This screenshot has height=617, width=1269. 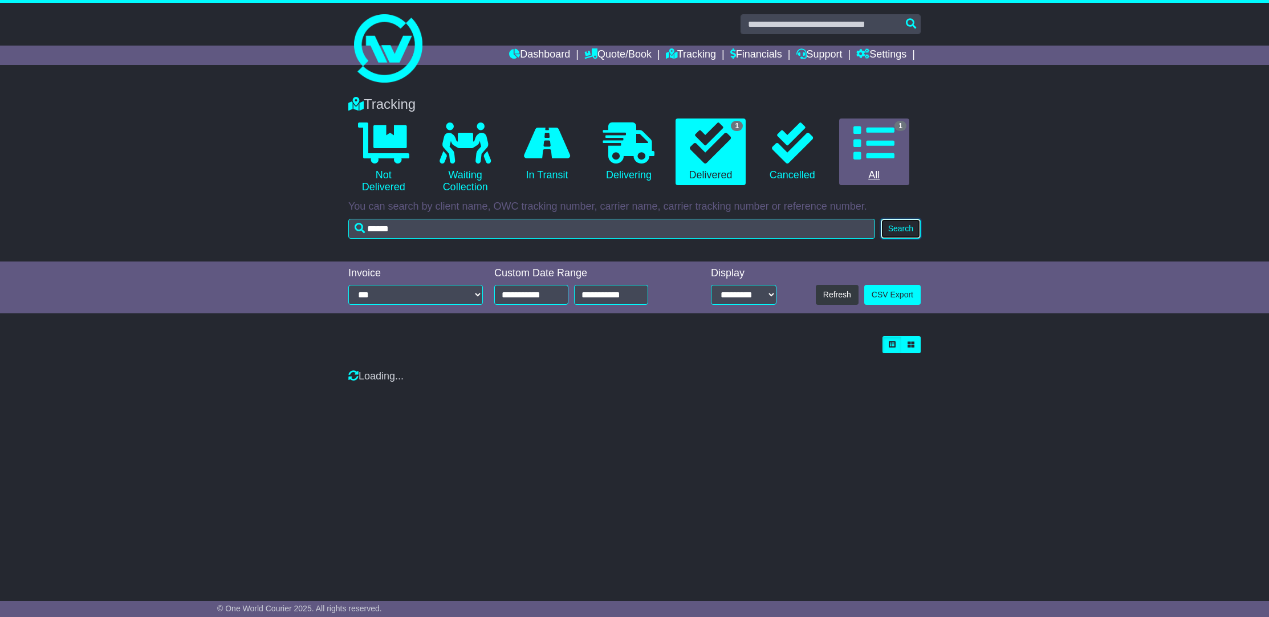 I want to click on div: Tracking, so click(x=635, y=104).